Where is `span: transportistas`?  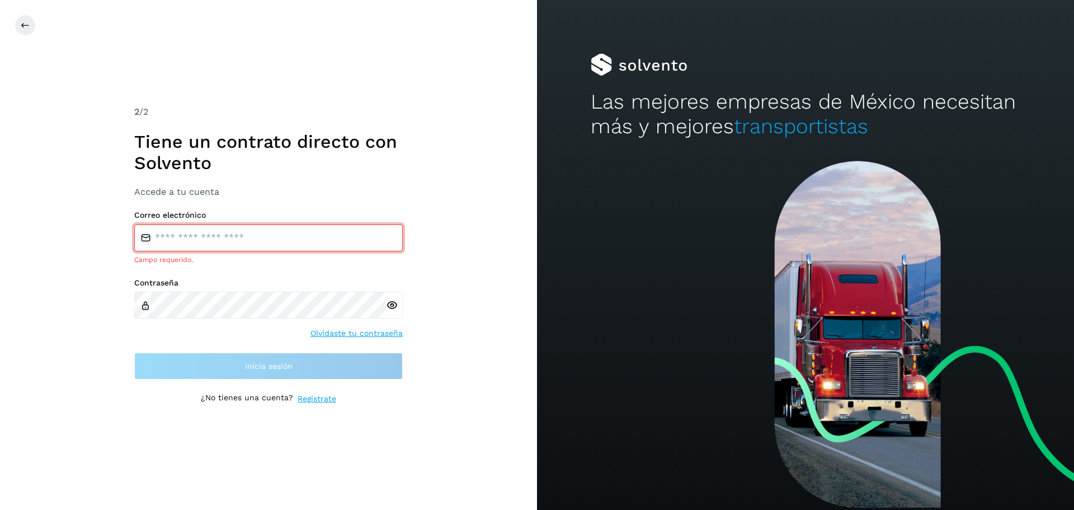
span: transportistas is located at coordinates (801, 126).